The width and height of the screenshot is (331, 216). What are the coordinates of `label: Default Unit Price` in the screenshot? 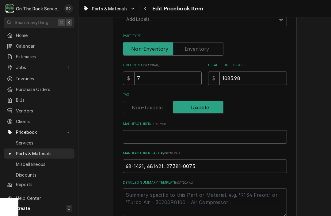 It's located at (247, 65).